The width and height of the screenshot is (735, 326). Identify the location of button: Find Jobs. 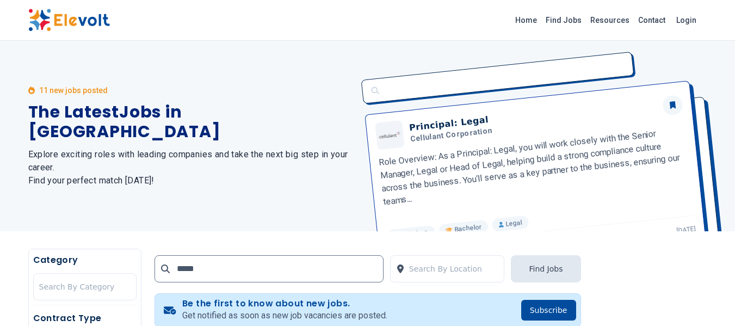
(546, 269).